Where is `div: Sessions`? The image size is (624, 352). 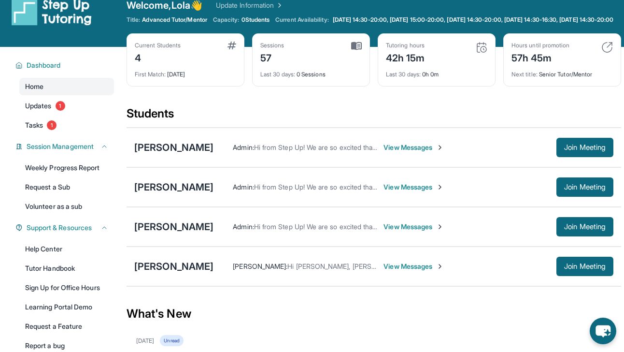
div: Sessions is located at coordinates (273, 45).